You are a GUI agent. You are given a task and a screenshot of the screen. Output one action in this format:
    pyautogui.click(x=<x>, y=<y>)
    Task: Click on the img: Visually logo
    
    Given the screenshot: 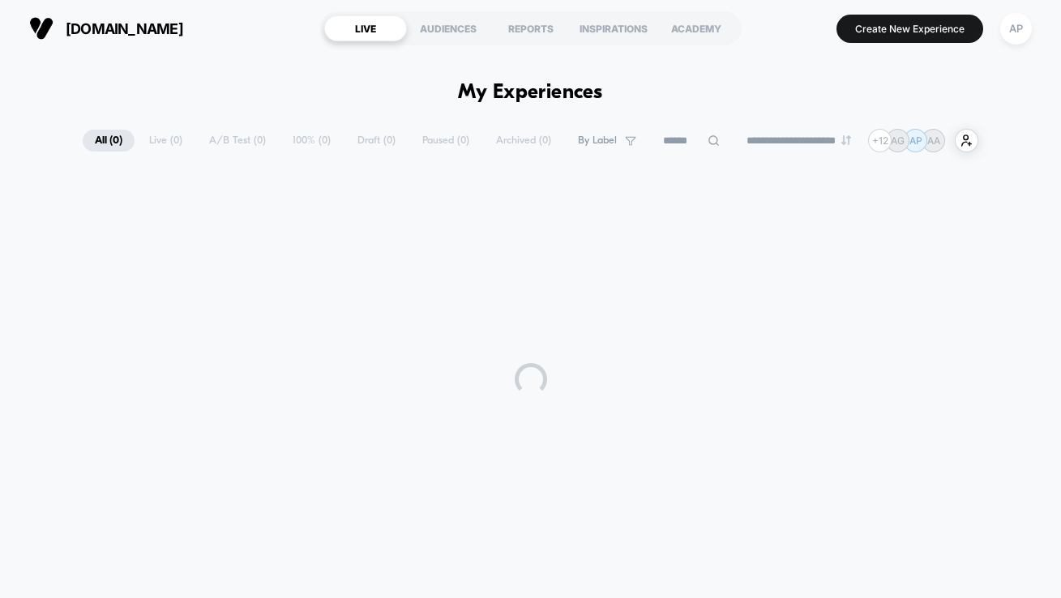 What is the action you would take?
    pyautogui.click(x=41, y=28)
    